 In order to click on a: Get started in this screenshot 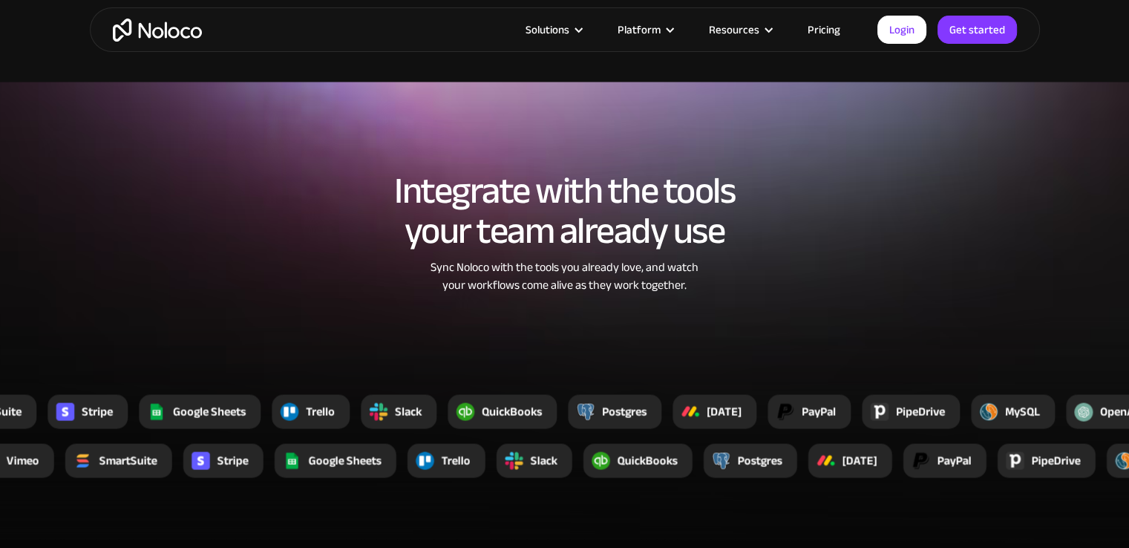, I will do `click(977, 30)`.